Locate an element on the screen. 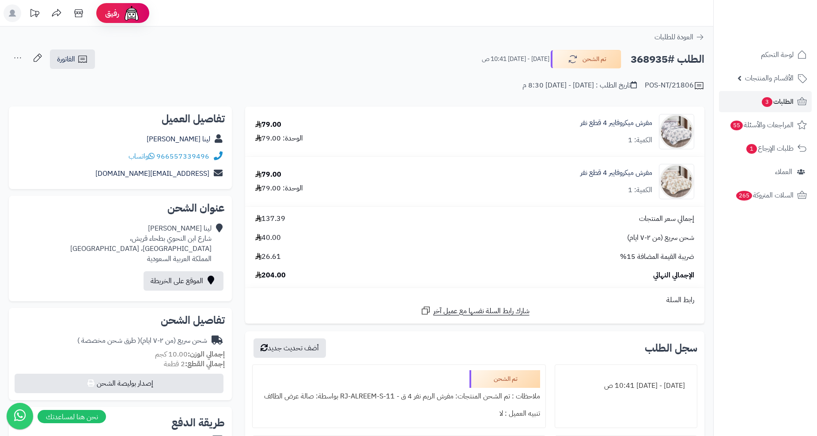  h3: سجل الطلب is located at coordinates (671, 348).